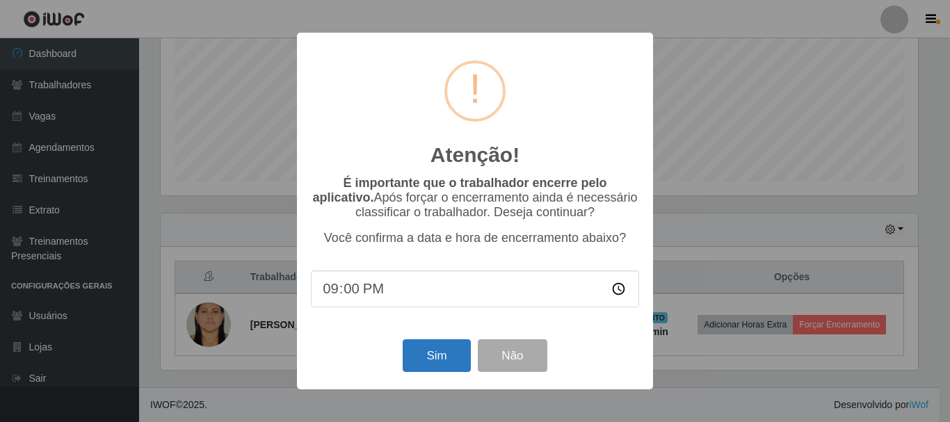 The width and height of the screenshot is (950, 422). I want to click on h2: Atenção!, so click(475, 155).